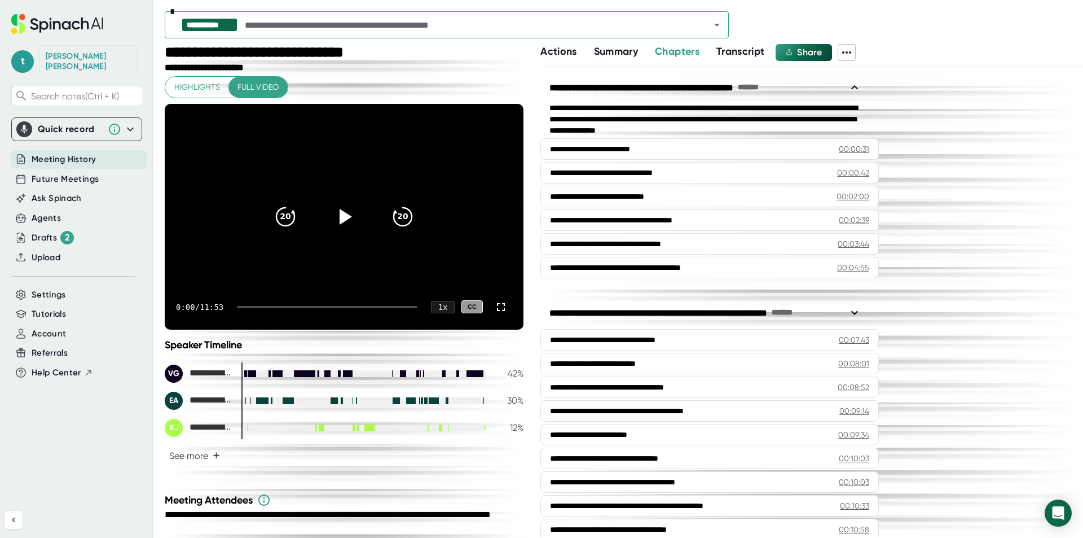 The image size is (1083, 538). Describe the element at coordinates (64, 159) in the screenshot. I see `button: Meeting History` at that location.